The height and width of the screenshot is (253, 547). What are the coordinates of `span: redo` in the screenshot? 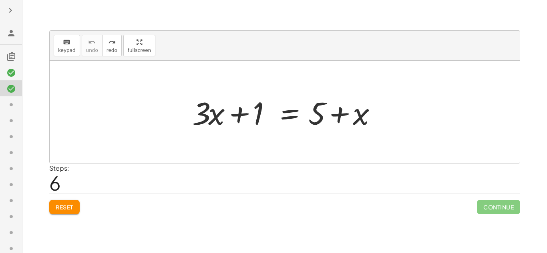 It's located at (112, 50).